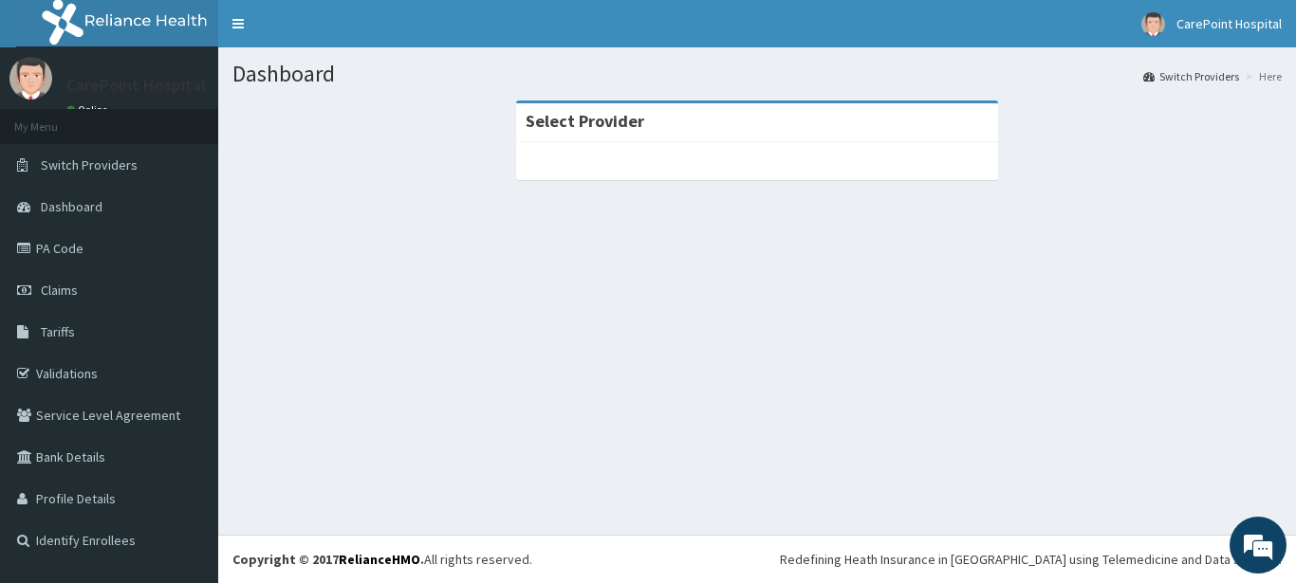 This screenshot has width=1296, height=583. What do you see at coordinates (584, 120) in the screenshot?
I see `strong: Select Provider` at bounding box center [584, 120].